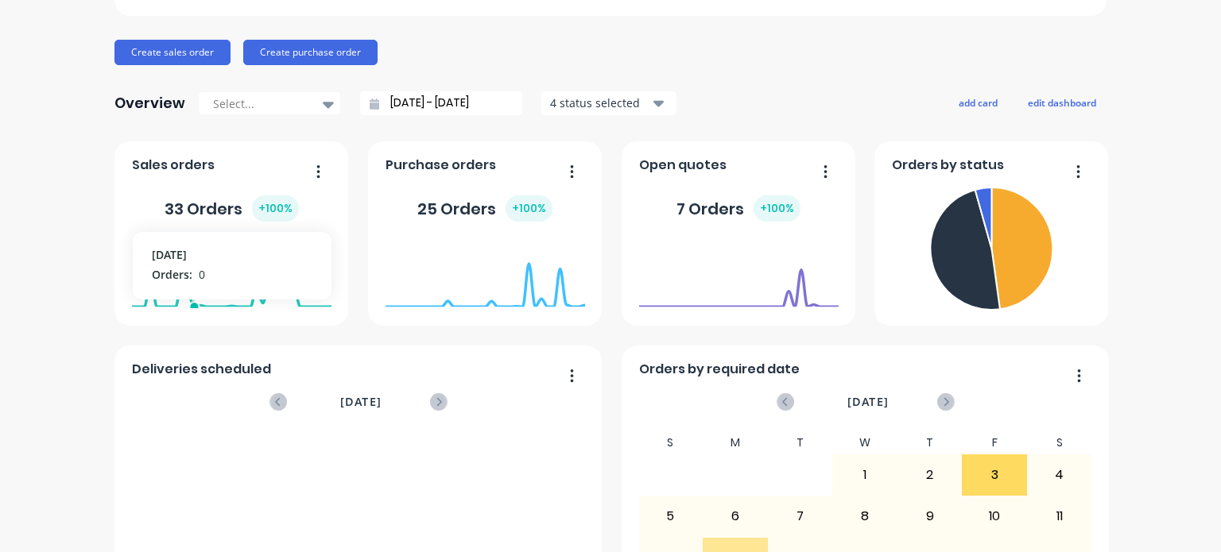  Describe the element at coordinates (865, 443) in the screenshot. I see `div: W` at that location.